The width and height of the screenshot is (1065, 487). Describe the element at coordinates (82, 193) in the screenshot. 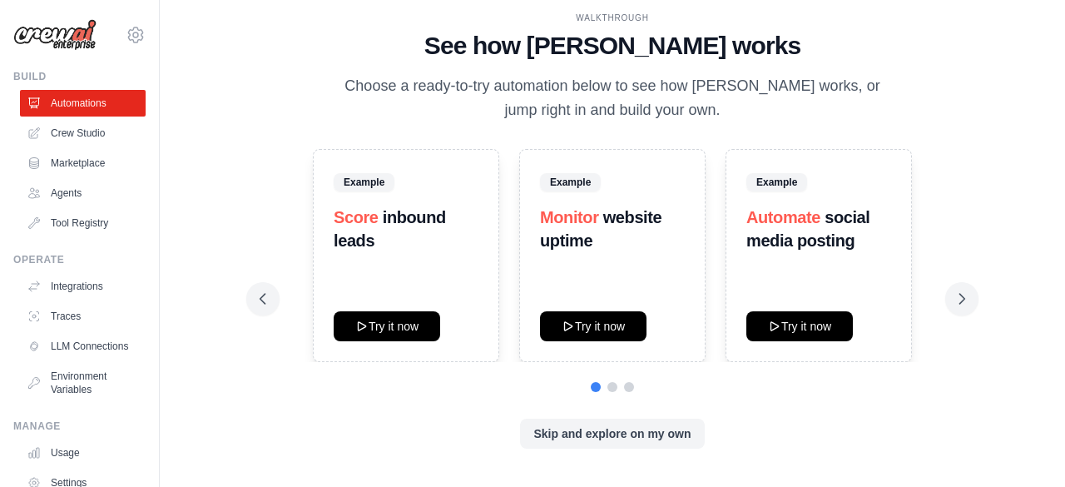

I see `a: Agents` at that location.